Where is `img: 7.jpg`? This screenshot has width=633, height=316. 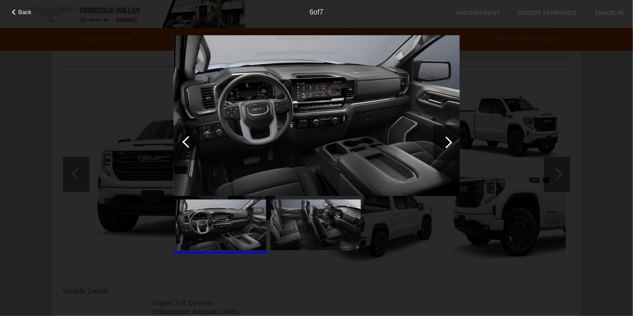
img: 7.jpg is located at coordinates (316, 225).